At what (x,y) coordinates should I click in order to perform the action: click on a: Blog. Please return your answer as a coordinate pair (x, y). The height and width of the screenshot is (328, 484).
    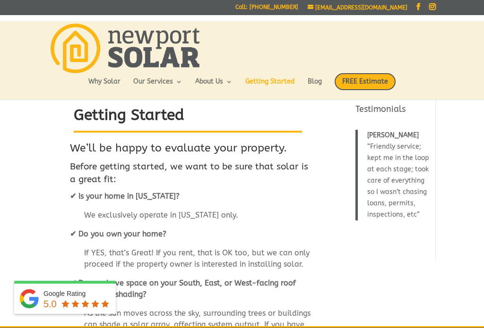
    Looking at the image, I should click on (315, 86).